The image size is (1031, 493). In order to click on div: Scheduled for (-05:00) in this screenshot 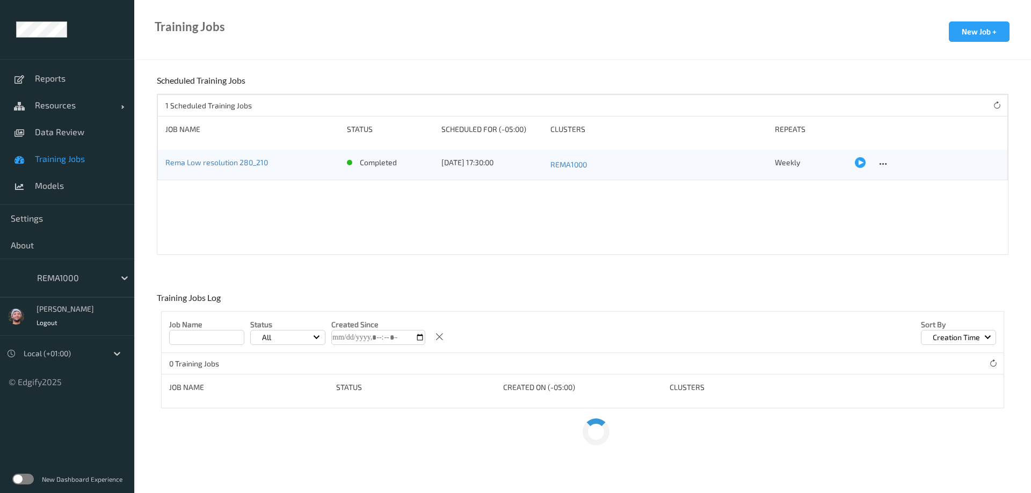, I will do `click(492, 129)`.